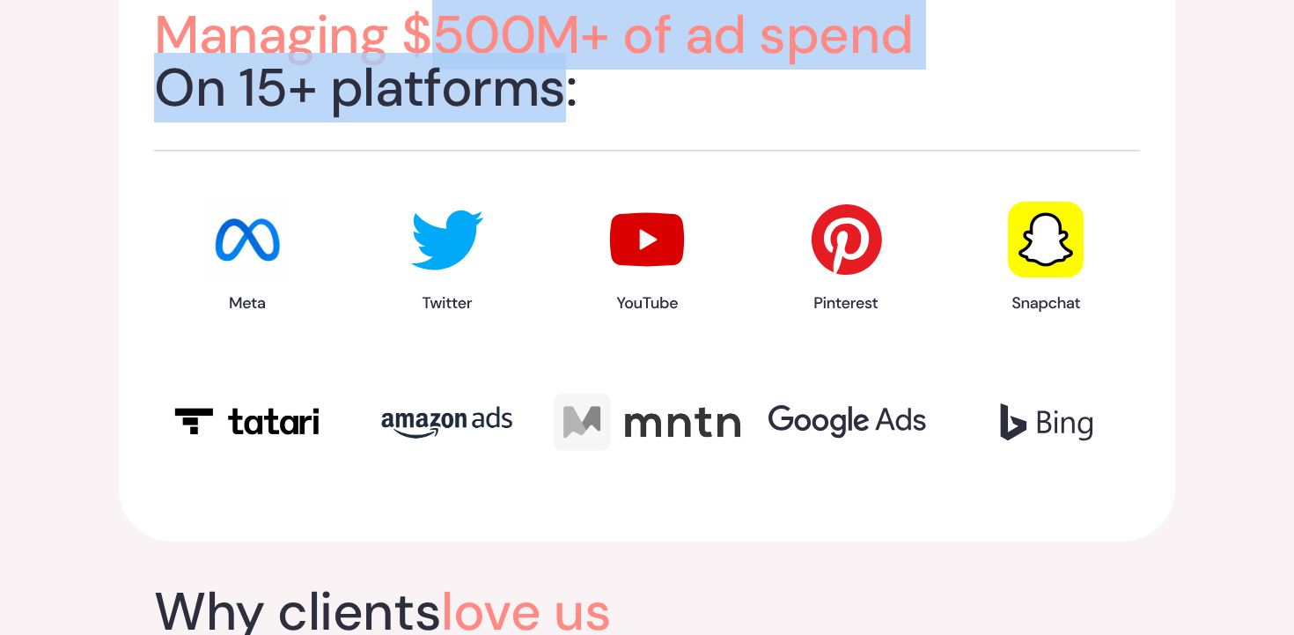  Describe the element at coordinates (447, 254) in the screenshot. I see `img: Twitter icon` at that location.